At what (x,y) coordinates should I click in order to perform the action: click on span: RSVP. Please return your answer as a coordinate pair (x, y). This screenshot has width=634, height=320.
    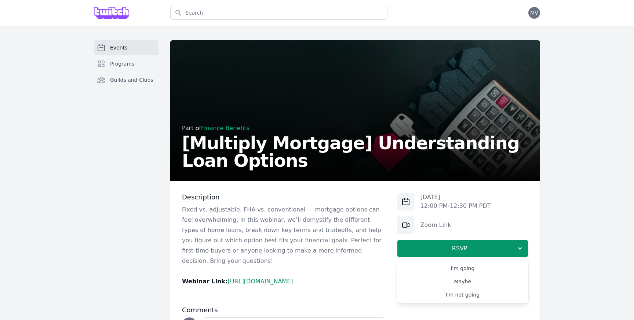
    Looking at the image, I should click on (460, 249).